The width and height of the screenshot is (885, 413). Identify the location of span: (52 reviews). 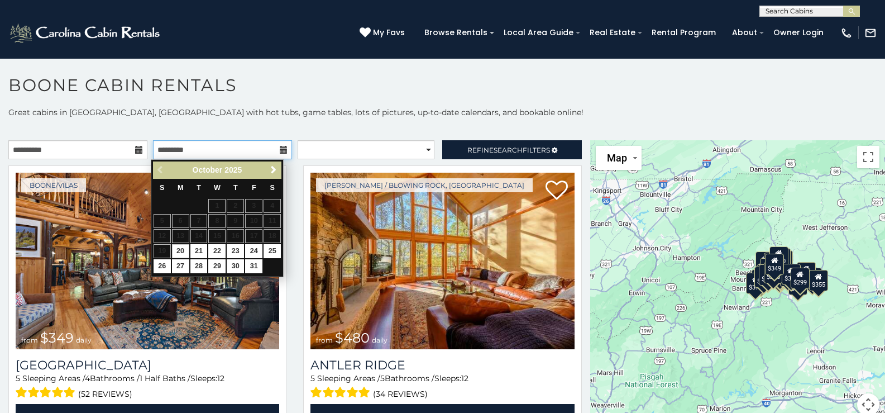
(105, 394).